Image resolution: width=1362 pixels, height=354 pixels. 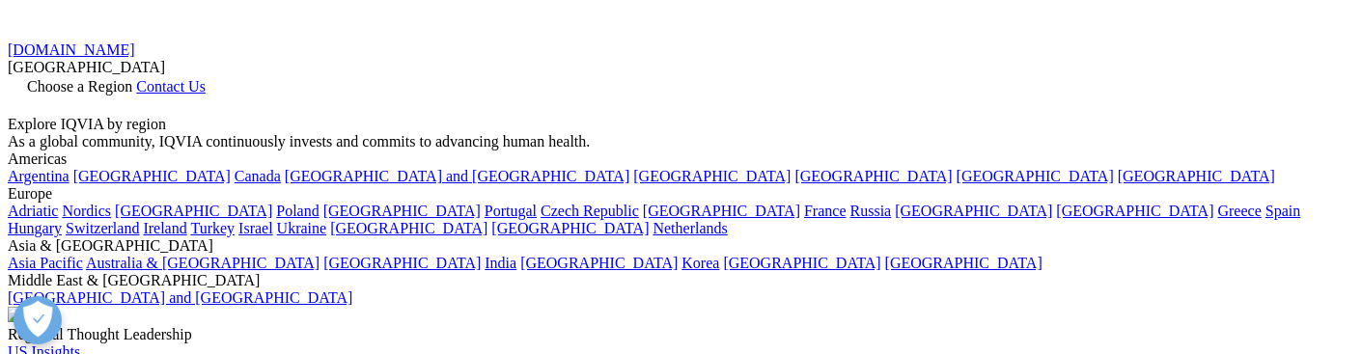 I want to click on div: As a global community, IQVIA continuously invests and commits to advancing human health., so click(x=680, y=142).